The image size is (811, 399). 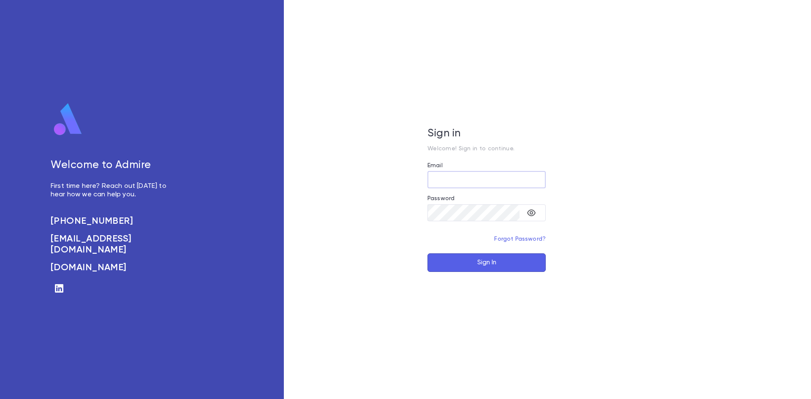 I want to click on label: Password, so click(x=441, y=199).